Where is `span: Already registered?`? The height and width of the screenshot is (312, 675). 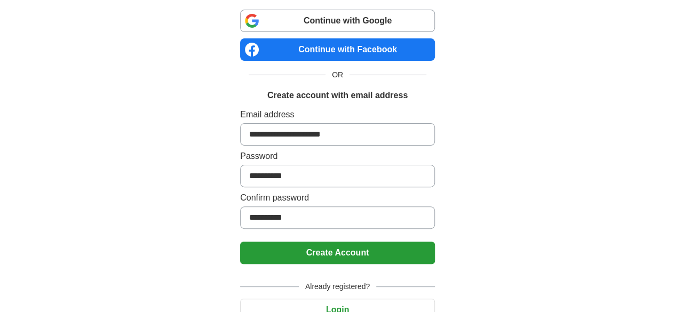 span: Already registered? is located at coordinates (337, 286).